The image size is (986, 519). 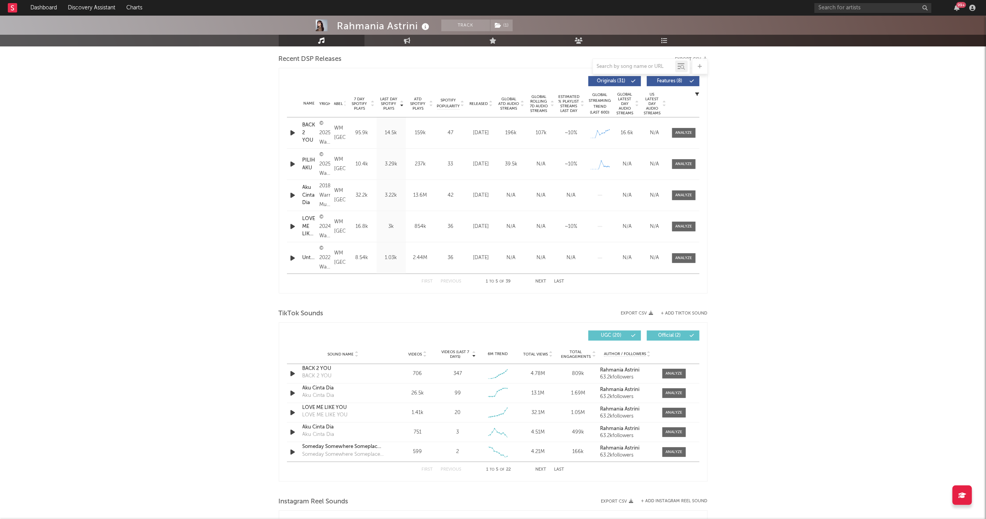 What do you see at coordinates (362, 195) in the screenshot?
I see `div: 32.2k` at bounding box center [362, 195].